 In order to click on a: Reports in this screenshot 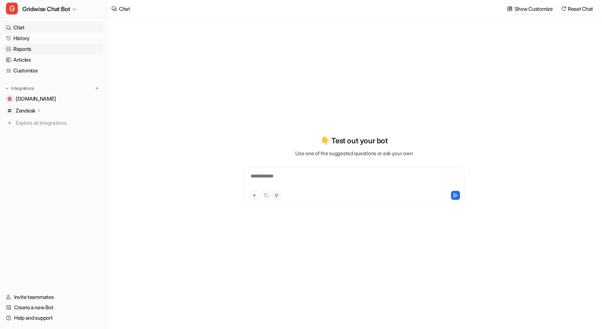, I will do `click(53, 49)`.